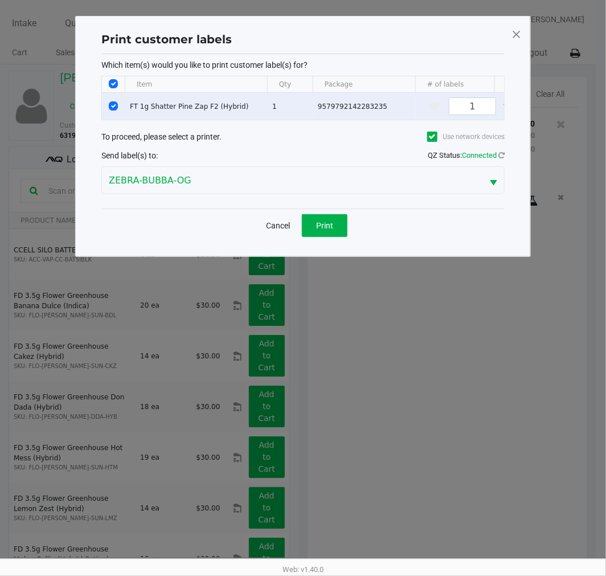 The width and height of the screenshot is (606, 576). I want to click on button: Cancel, so click(278, 225).